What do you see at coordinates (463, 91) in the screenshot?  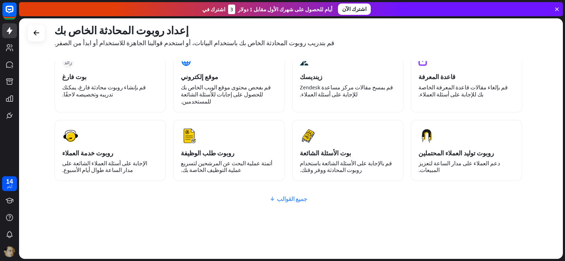 I see `font: قم بإلغاء مقالات قاعدة المعرفة الخاصة بك للإجابة على أسئلة العملاء.` at bounding box center [463, 91].